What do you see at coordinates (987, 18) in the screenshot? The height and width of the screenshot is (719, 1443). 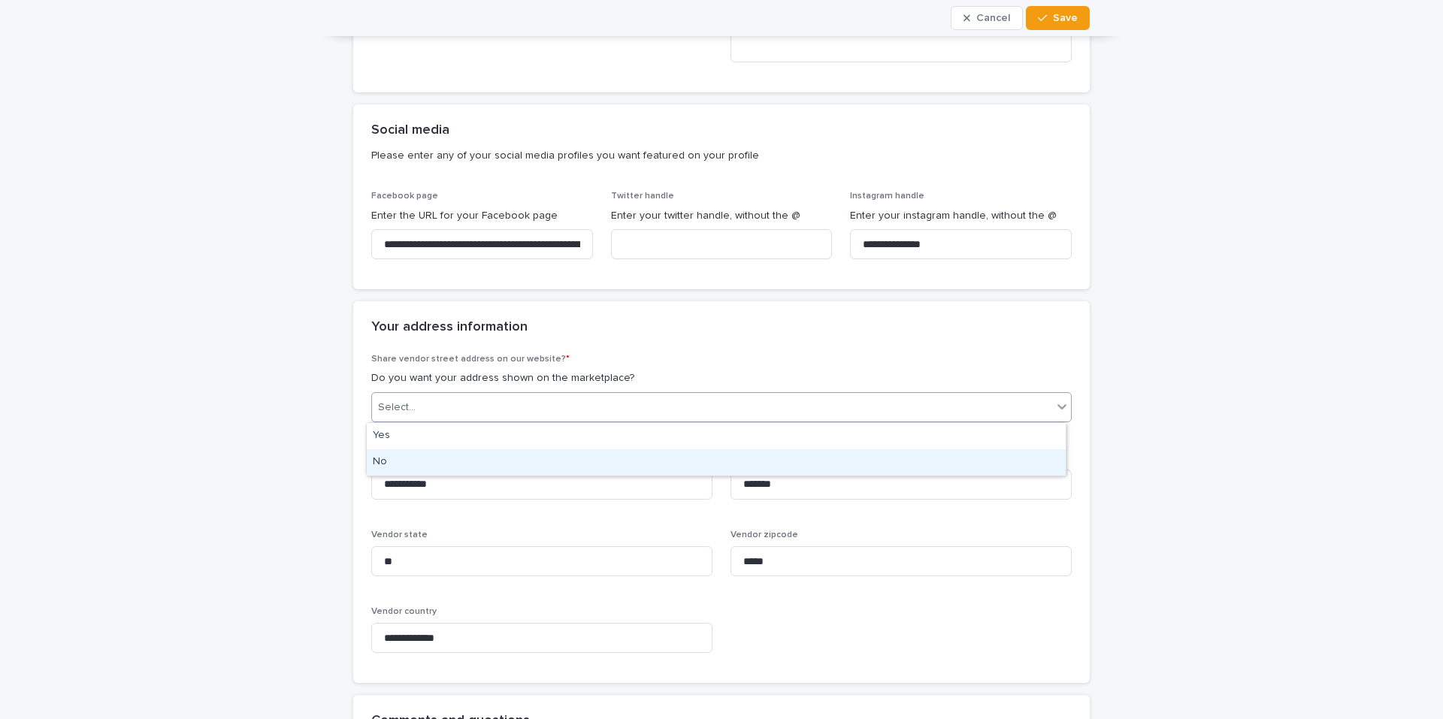 I see `button: Cancel` at bounding box center [987, 18].